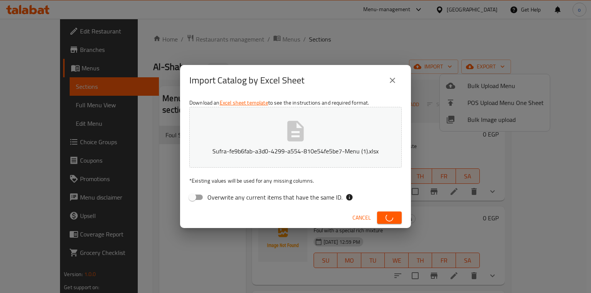 The width and height of the screenshot is (591, 293). Describe the element at coordinates (275, 197) in the screenshot. I see `span: Overwrite any current items that have the same ID.` at that location.